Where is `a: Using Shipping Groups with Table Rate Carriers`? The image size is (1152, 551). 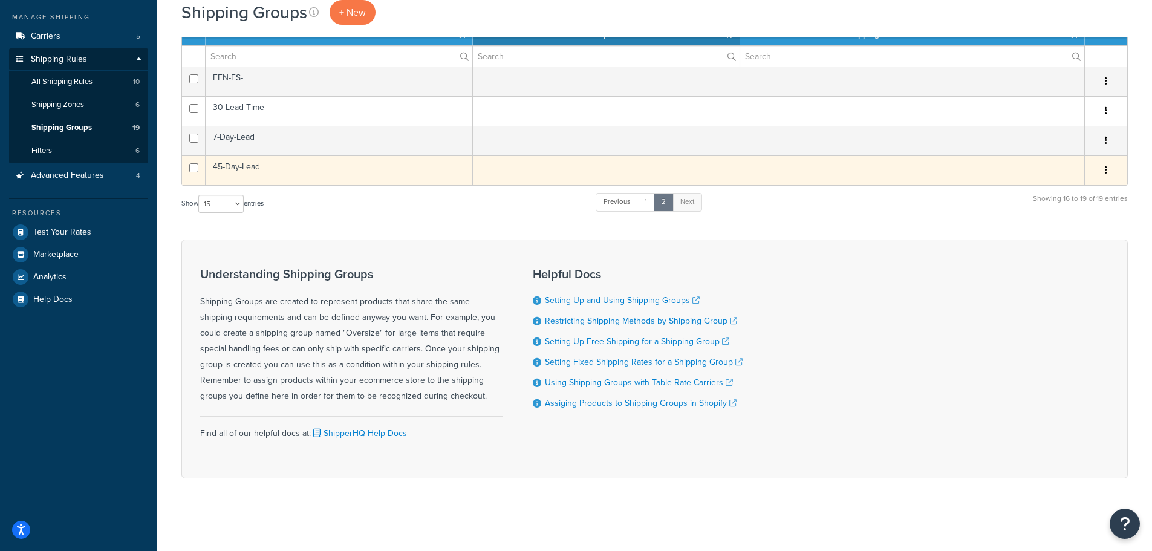
a: Using Shipping Groups with Table Rate Carriers is located at coordinates (639, 382).